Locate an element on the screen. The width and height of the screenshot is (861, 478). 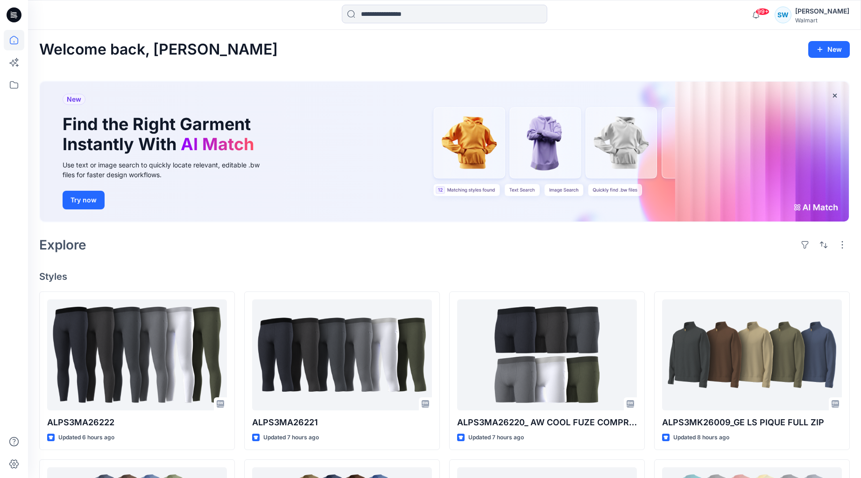
a: Try now is located at coordinates (84, 200).